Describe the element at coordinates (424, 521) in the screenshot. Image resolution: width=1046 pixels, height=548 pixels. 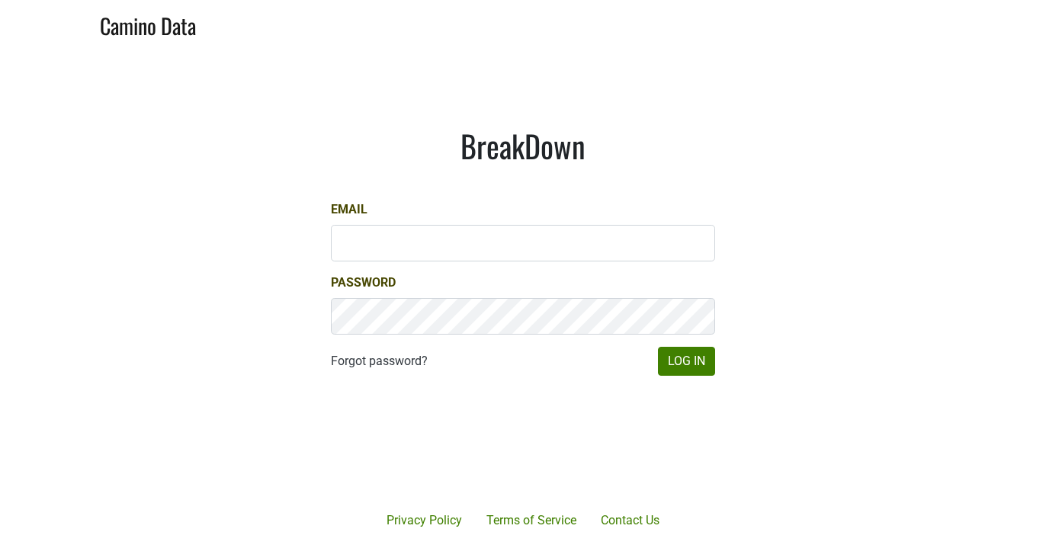
I see `a: Privacy Policy` at that location.